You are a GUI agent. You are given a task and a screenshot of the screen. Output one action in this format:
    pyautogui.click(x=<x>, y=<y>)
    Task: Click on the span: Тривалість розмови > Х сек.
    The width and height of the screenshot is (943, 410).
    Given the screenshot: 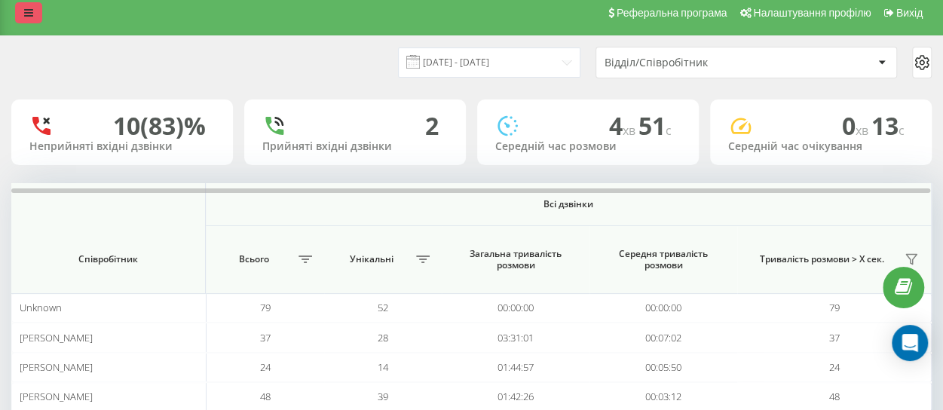 What is the action you would take?
    pyautogui.click(x=822, y=259)
    